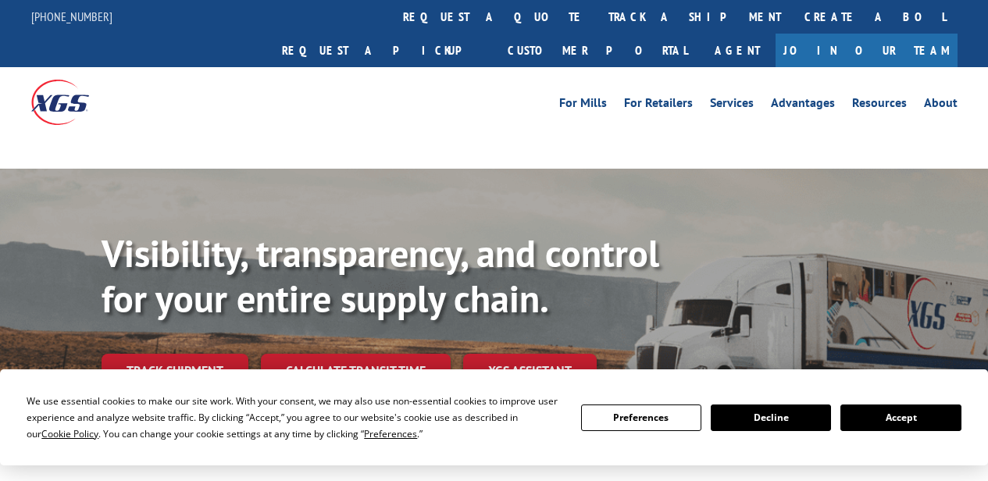  Describe the element at coordinates (732, 105) in the screenshot. I see `a: Services` at that location.